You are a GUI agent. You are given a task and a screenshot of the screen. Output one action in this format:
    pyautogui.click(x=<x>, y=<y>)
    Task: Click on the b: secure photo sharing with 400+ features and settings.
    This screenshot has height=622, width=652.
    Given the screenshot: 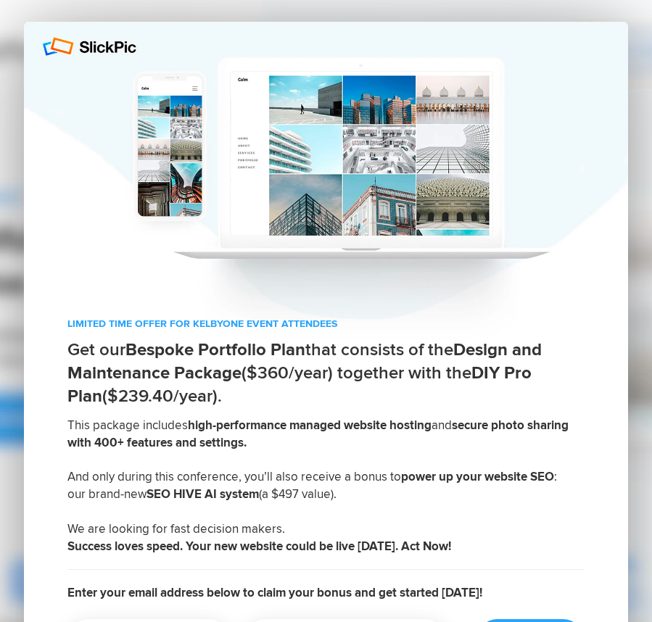 What is the action you would take?
    pyautogui.click(x=318, y=434)
    